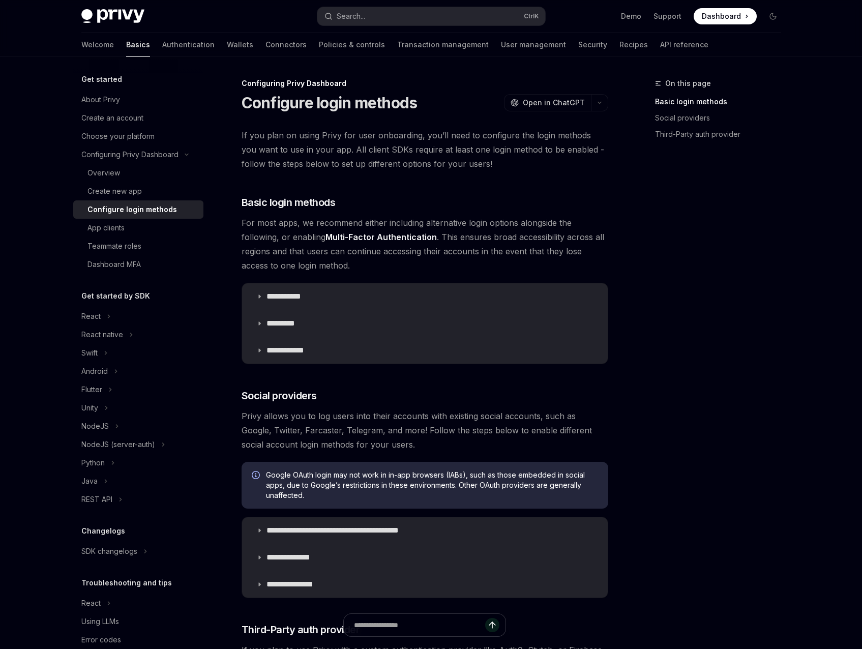 The width and height of the screenshot is (862, 649). I want to click on a: Overview, so click(138, 173).